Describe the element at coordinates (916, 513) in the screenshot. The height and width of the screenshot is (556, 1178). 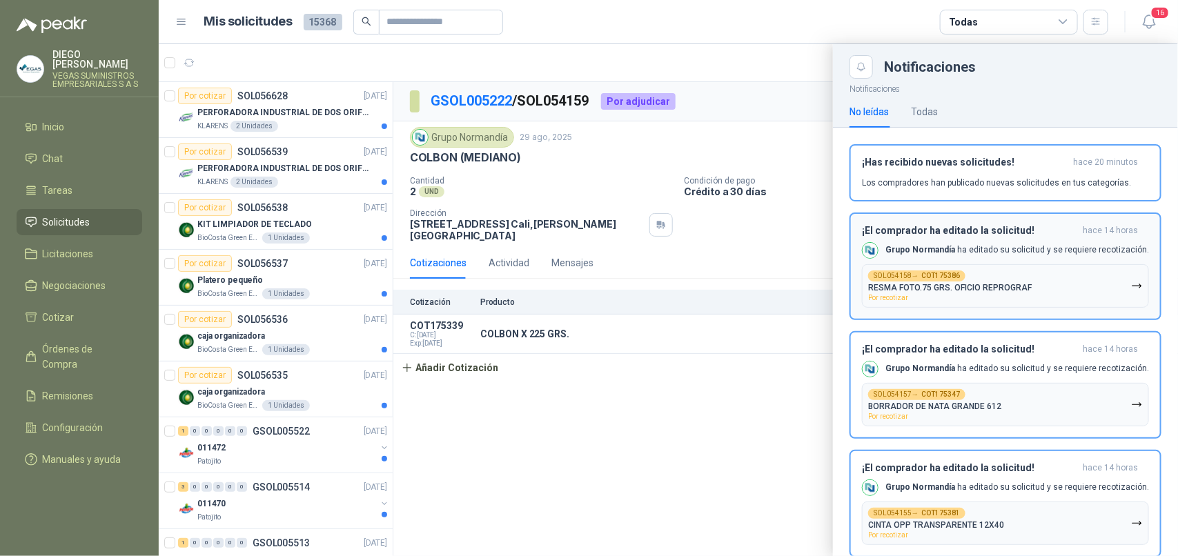
I see `div: SOL054155 →` at that location.